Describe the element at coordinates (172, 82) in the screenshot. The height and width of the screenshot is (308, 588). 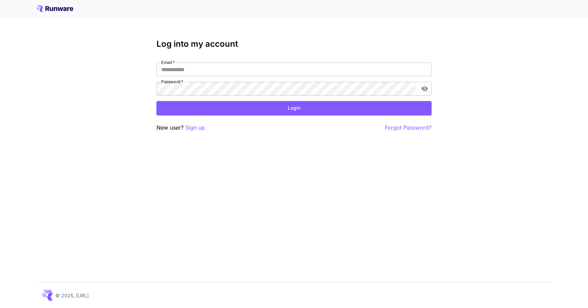
I see `label: Password` at that location.